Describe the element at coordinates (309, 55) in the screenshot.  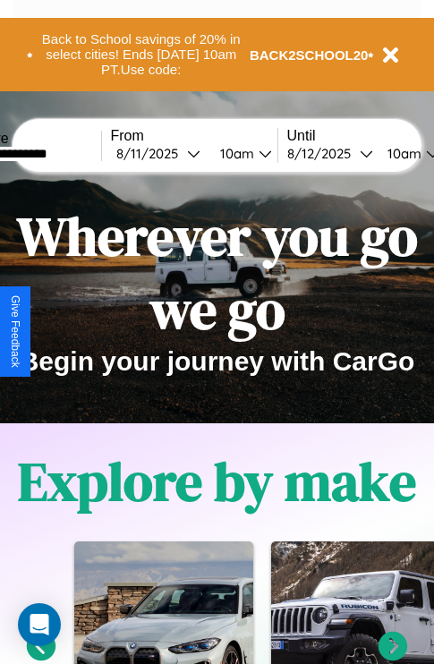
I see `b: BACK2SCHOOL20` at that location.